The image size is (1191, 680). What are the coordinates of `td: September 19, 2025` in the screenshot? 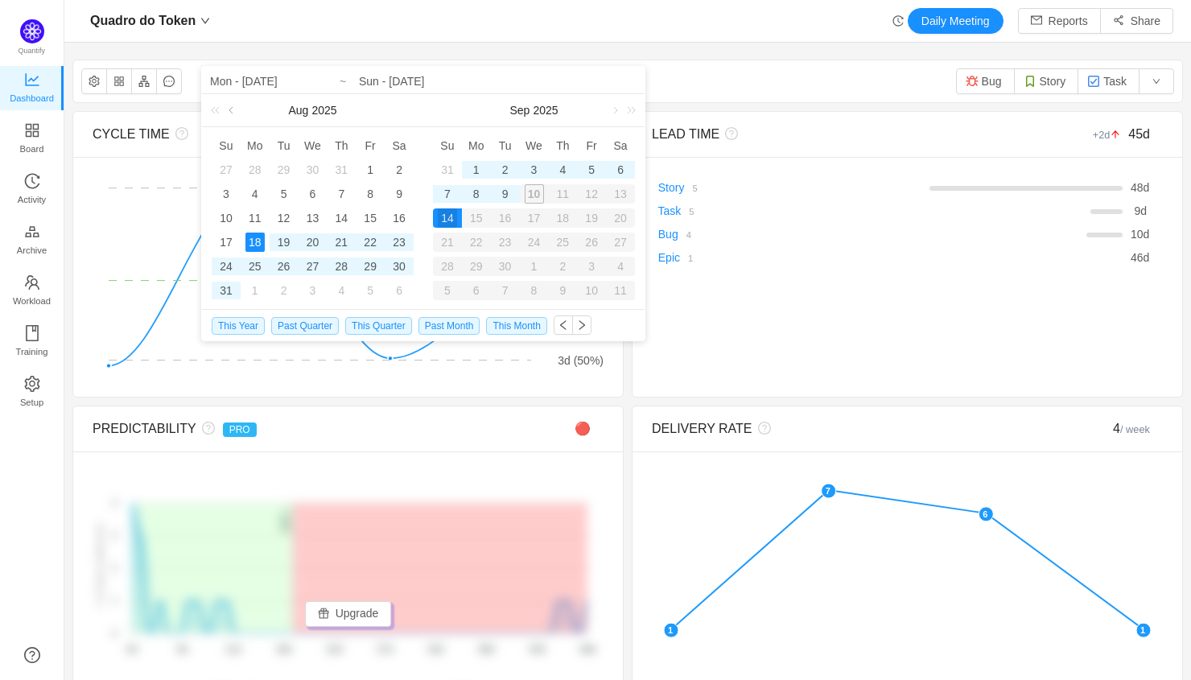 It's located at (591, 218).